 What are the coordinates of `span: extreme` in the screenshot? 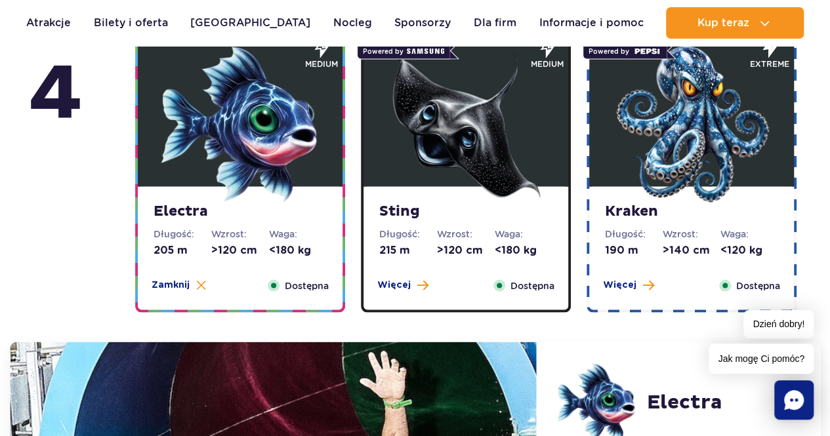 It's located at (770, 64).